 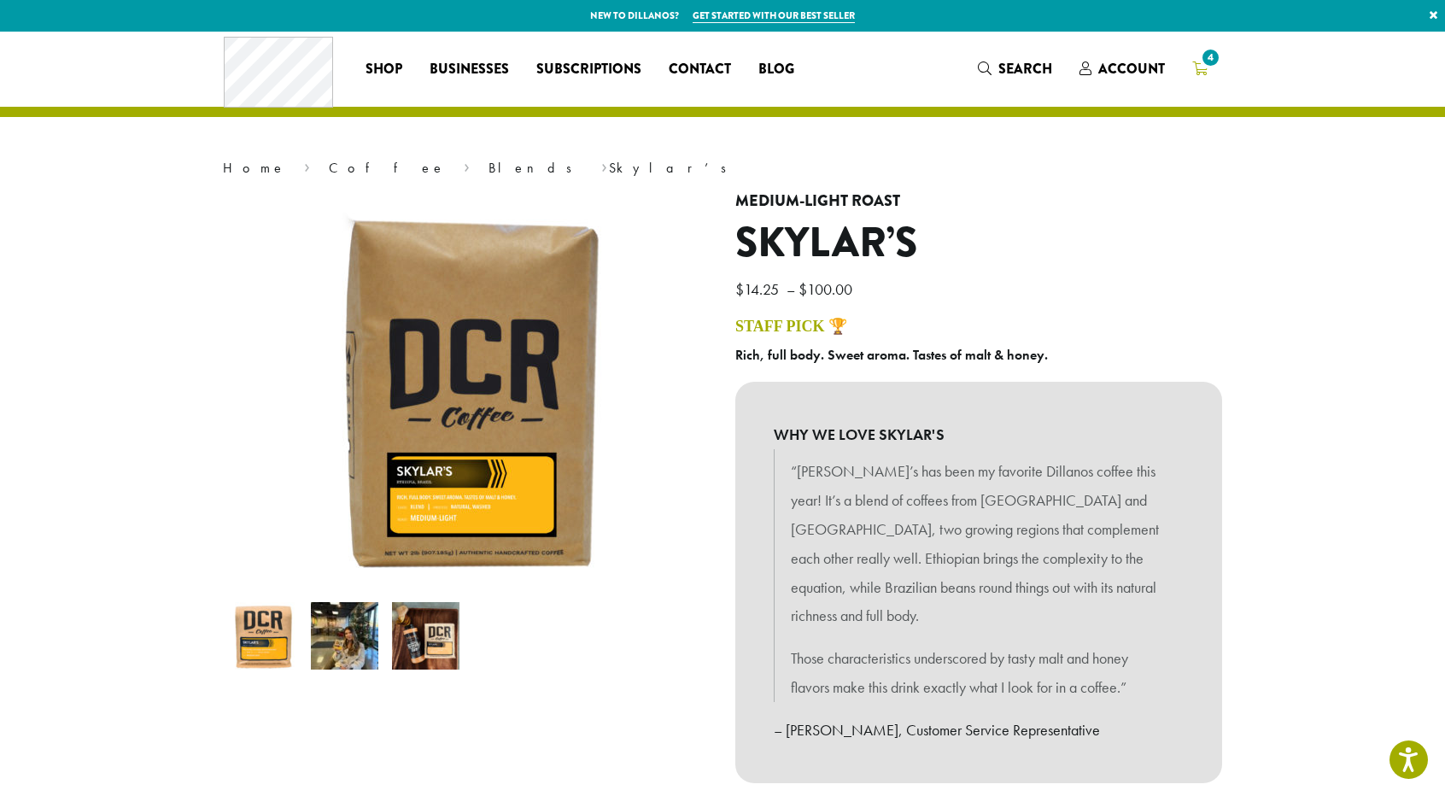 What do you see at coordinates (588, 69) in the screenshot?
I see `span: Subscriptions` at bounding box center [588, 69].